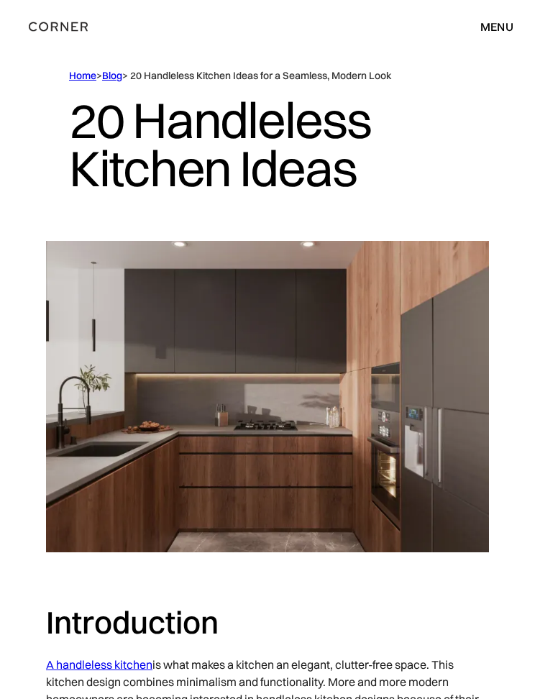  Describe the element at coordinates (268, 76) in the screenshot. I see `div: > > 20 Handleless Kitchen Ideas for a Seamless, Modern Look` at that location.